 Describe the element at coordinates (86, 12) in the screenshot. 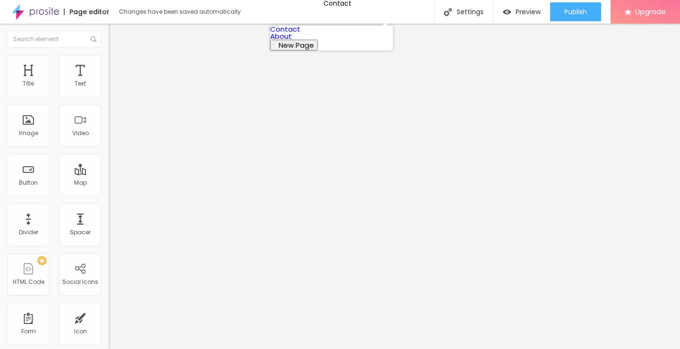

I see `div: Page editor` at that location.